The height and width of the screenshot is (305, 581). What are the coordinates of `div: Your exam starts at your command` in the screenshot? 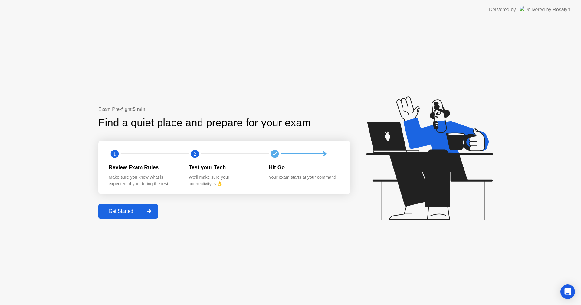 It's located at (304, 178).